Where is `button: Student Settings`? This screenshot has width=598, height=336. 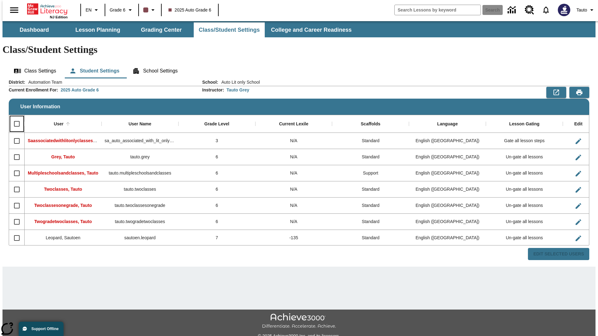 button: Student Settings is located at coordinates (94, 71).